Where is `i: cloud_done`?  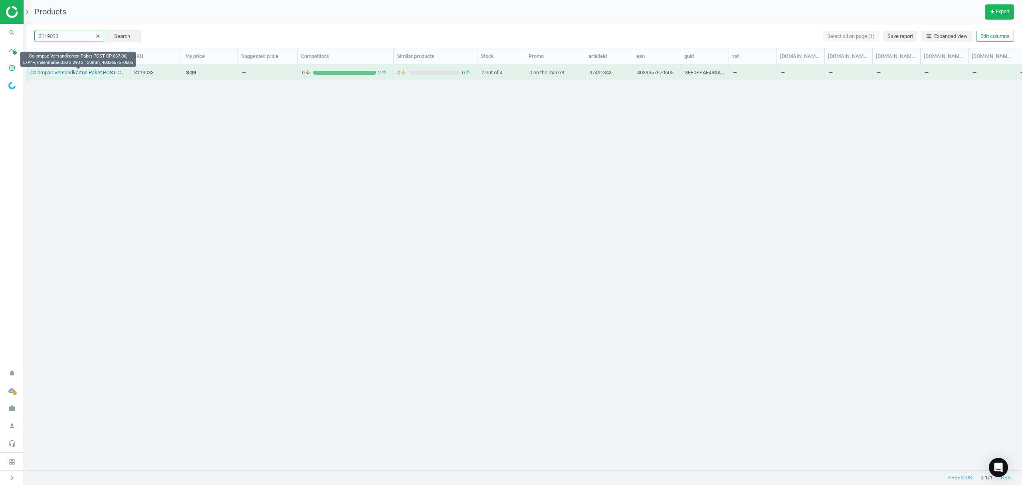
i: cloud_done is located at coordinates (12, 390).